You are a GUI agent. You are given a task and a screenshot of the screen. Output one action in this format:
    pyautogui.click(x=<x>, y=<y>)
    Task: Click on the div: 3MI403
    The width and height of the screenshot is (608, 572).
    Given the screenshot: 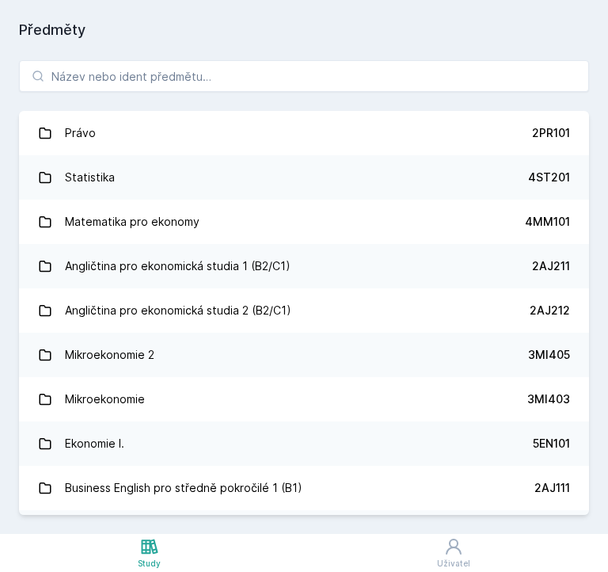 What is the action you would take?
    pyautogui.click(x=549, y=399)
    